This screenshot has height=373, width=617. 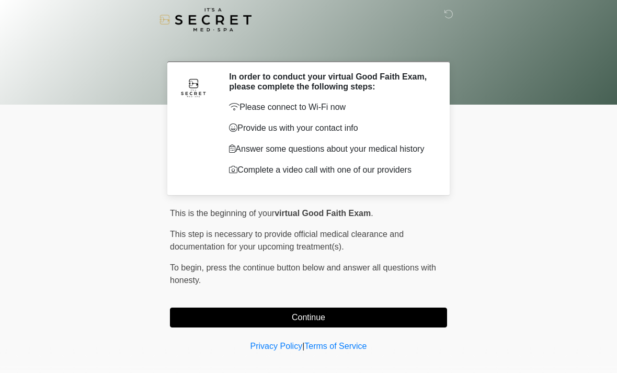 What do you see at coordinates (330, 82) in the screenshot?
I see `h2: In order to conduct your virtual Good Faith Exam, please complete the following steps:` at bounding box center [330, 82].